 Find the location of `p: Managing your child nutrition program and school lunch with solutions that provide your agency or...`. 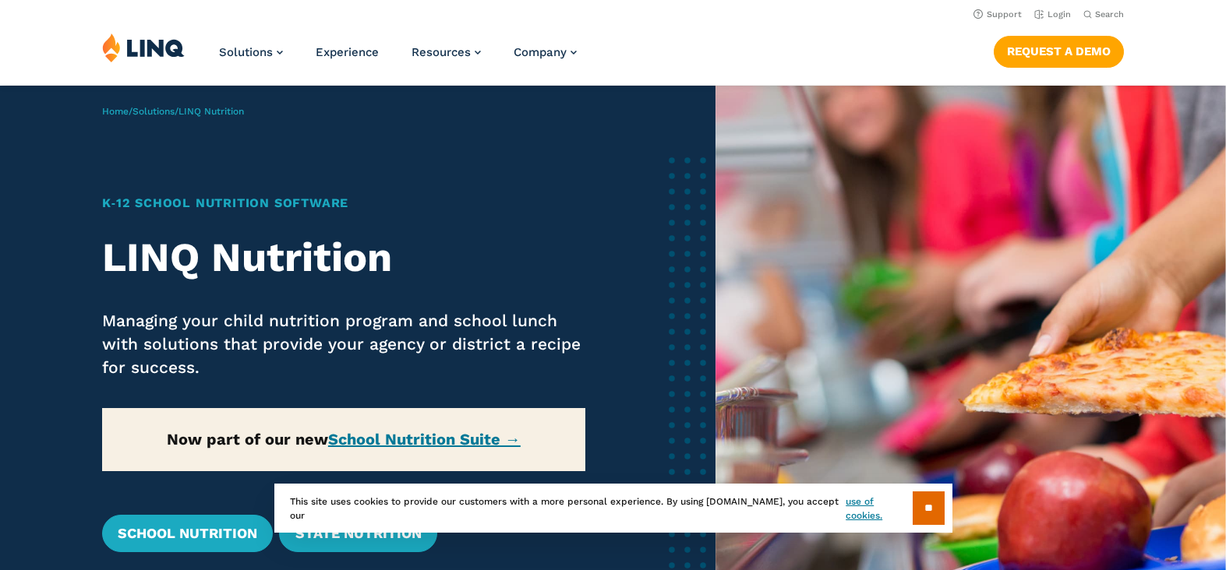

p: Managing your child nutrition program and school lunch with solutions that provide your agency or... is located at coordinates (344, 344).